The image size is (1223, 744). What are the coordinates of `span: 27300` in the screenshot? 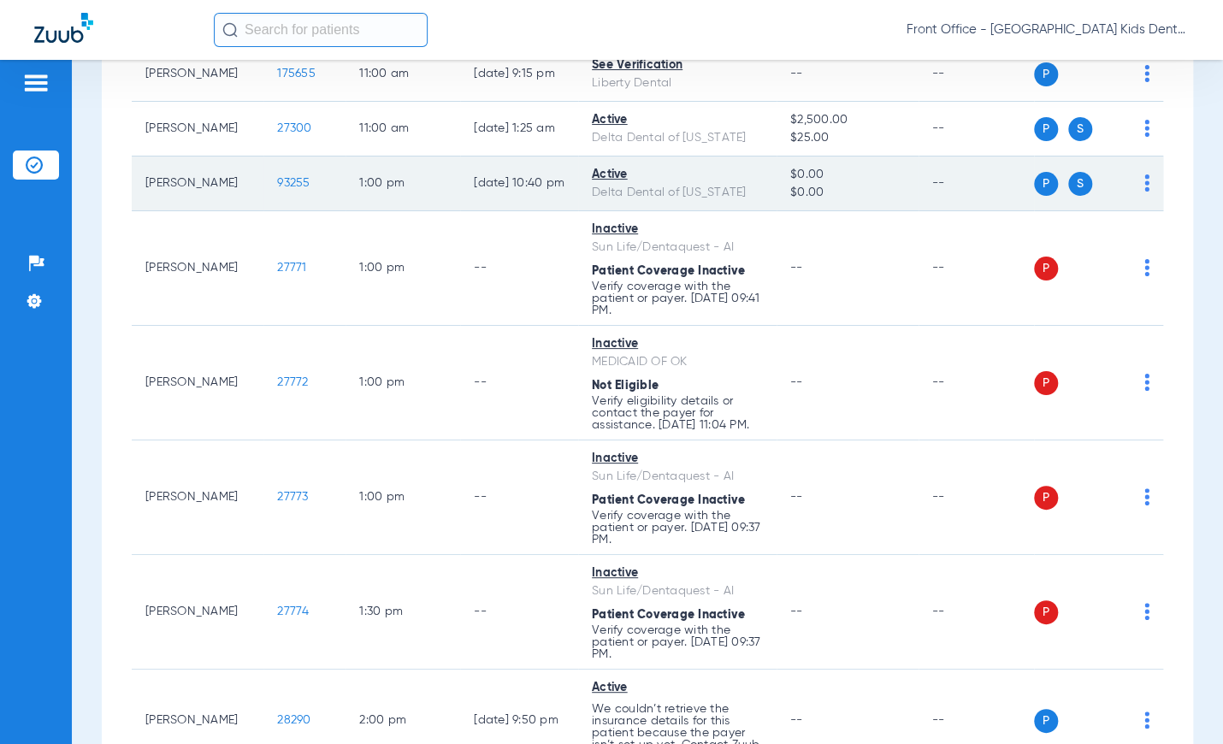 It's located at (294, 128).